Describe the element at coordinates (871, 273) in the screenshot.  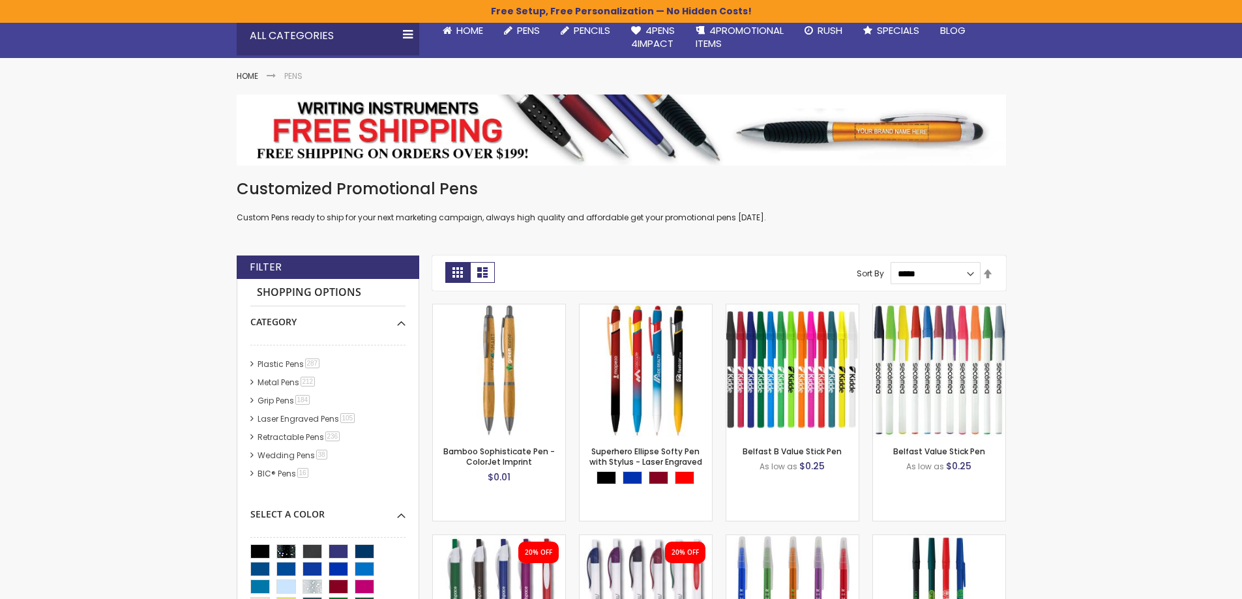
I see `label: Sort By` at that location.